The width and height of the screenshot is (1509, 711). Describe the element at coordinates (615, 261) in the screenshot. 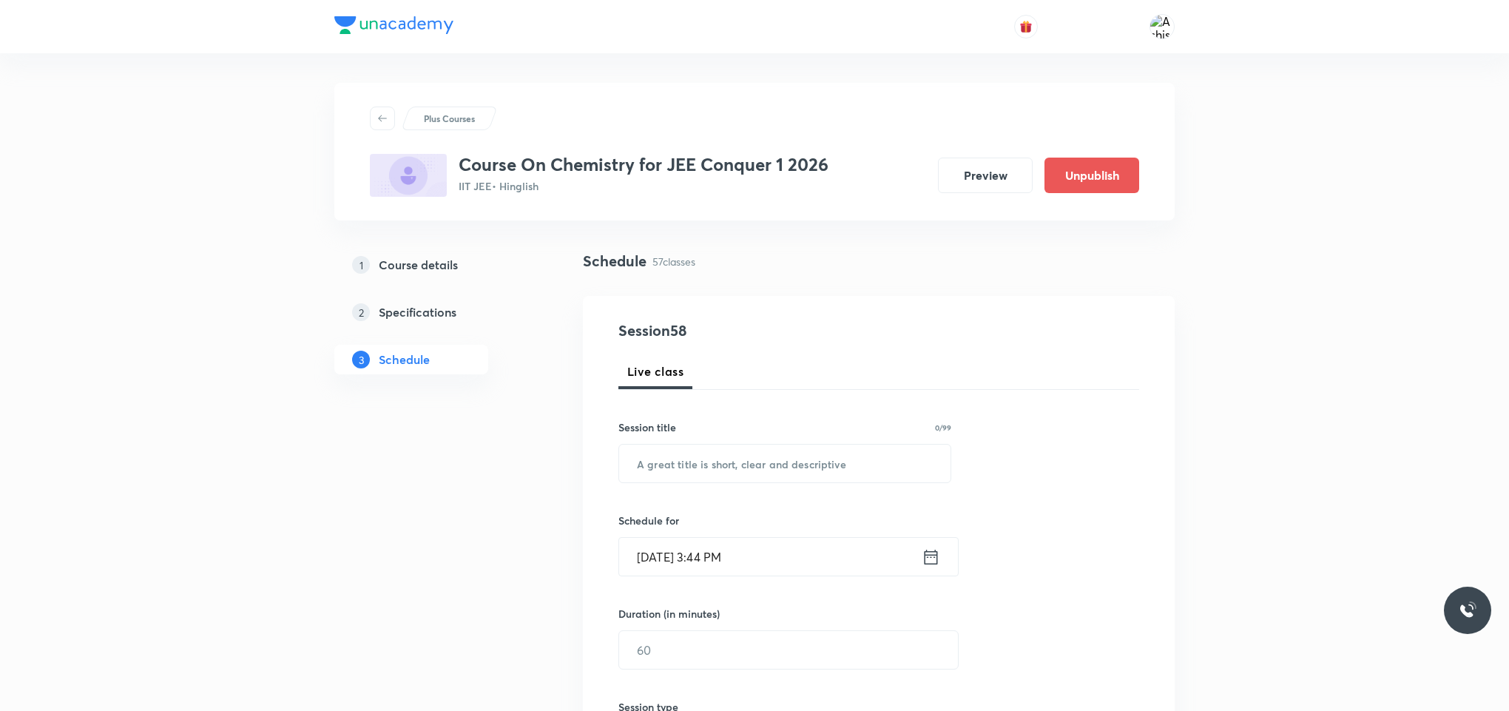

I see `h4: Schedule` at that location.